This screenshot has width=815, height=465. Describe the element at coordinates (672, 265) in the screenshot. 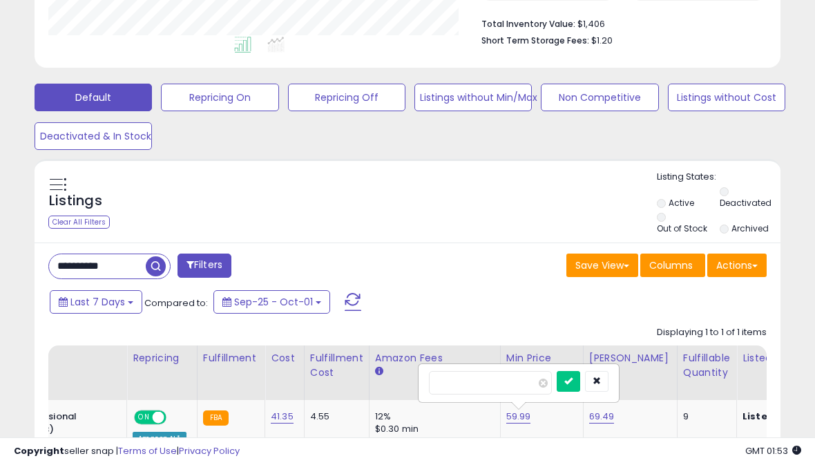

I see `button: Columns` at that location.